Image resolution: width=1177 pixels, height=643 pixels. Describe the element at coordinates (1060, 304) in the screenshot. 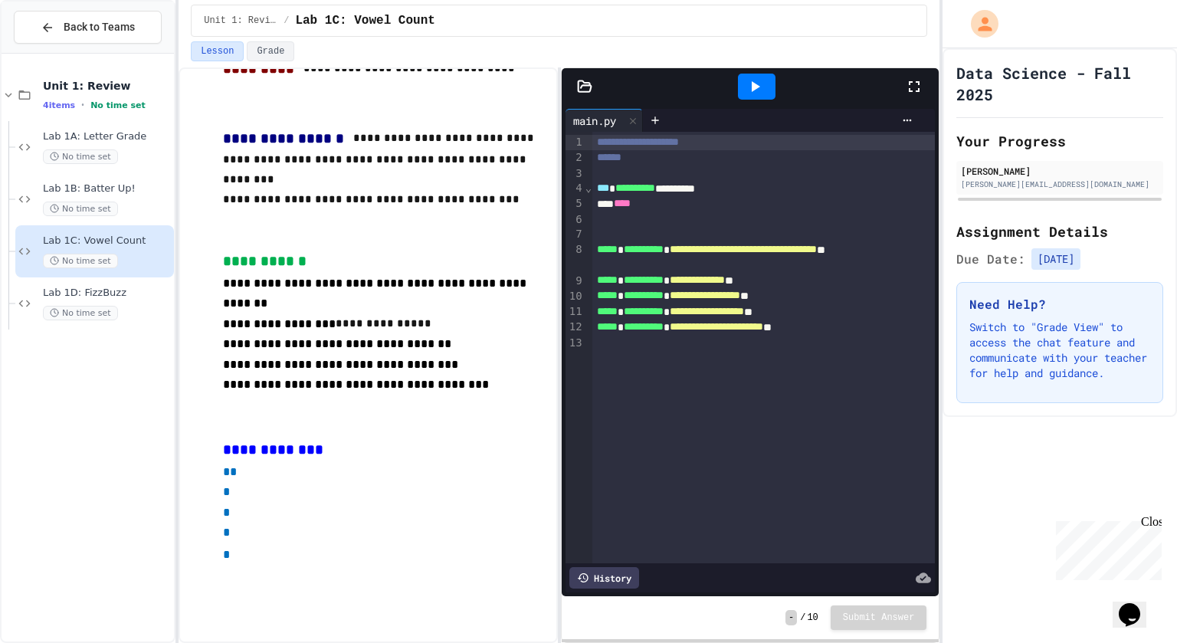

I see `h3: Need Help?` at that location.